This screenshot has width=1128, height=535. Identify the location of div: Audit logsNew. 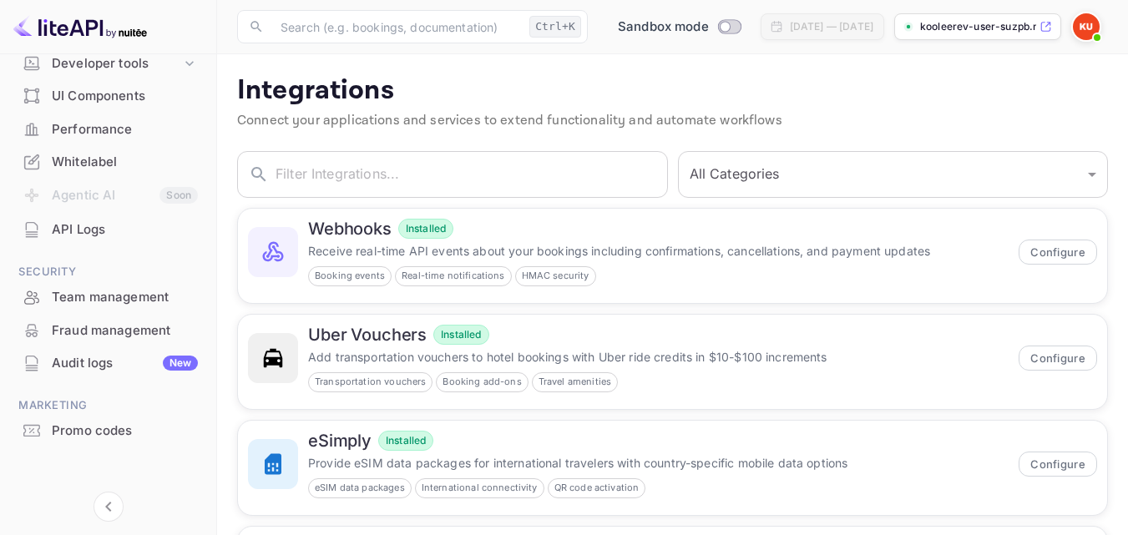
(108, 363).